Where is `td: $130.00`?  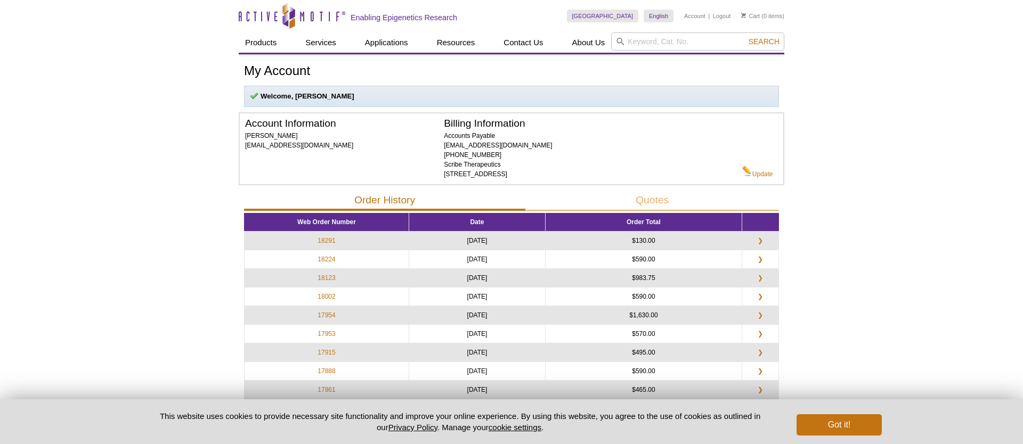 td: $130.00 is located at coordinates (643, 241).